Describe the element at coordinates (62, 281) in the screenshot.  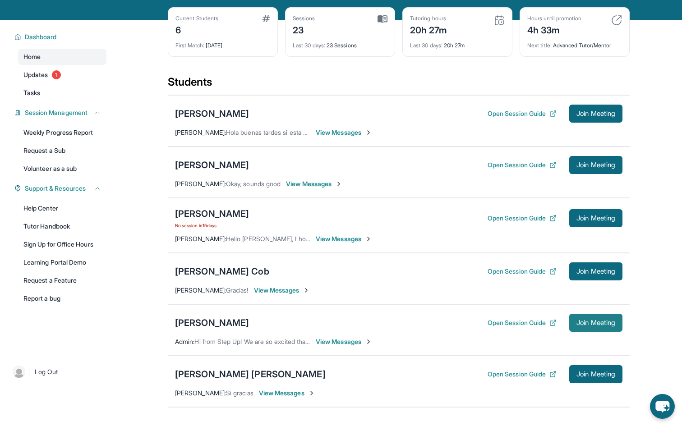
I see `a: Request a Feature` at that location.